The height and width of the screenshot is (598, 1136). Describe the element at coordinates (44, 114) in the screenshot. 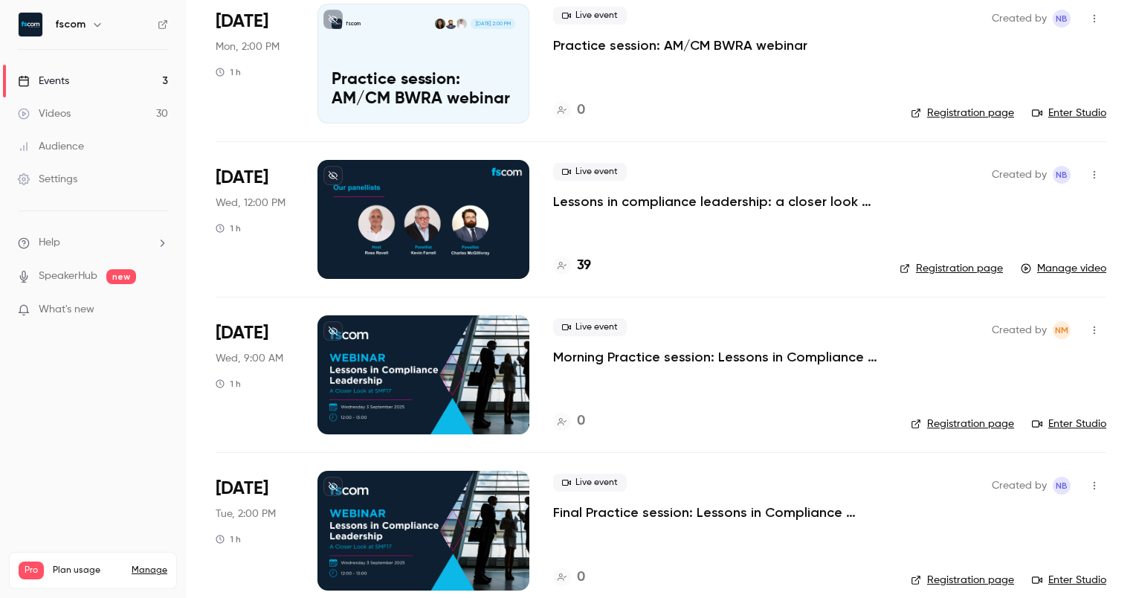

I see `div: Videos` at that location.